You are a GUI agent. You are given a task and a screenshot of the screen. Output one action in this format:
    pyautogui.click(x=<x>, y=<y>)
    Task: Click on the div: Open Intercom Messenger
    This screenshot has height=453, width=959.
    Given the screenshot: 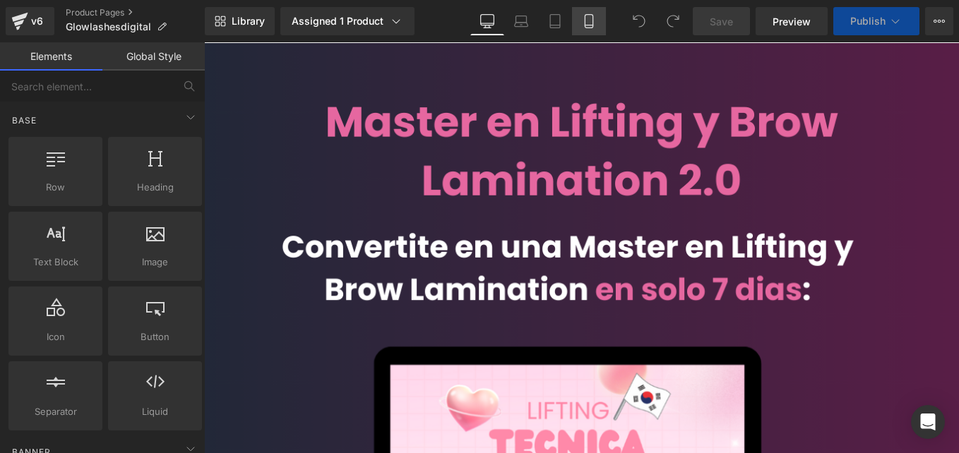 What is the action you would take?
    pyautogui.click(x=928, y=422)
    